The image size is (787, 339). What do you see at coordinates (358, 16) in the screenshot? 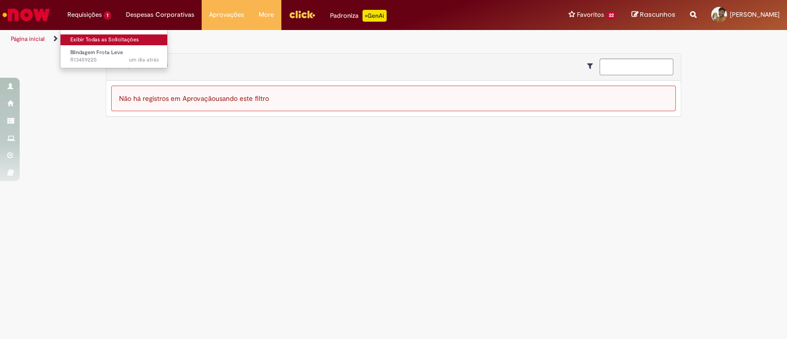
I see `div: Padroniza` at bounding box center [358, 16].